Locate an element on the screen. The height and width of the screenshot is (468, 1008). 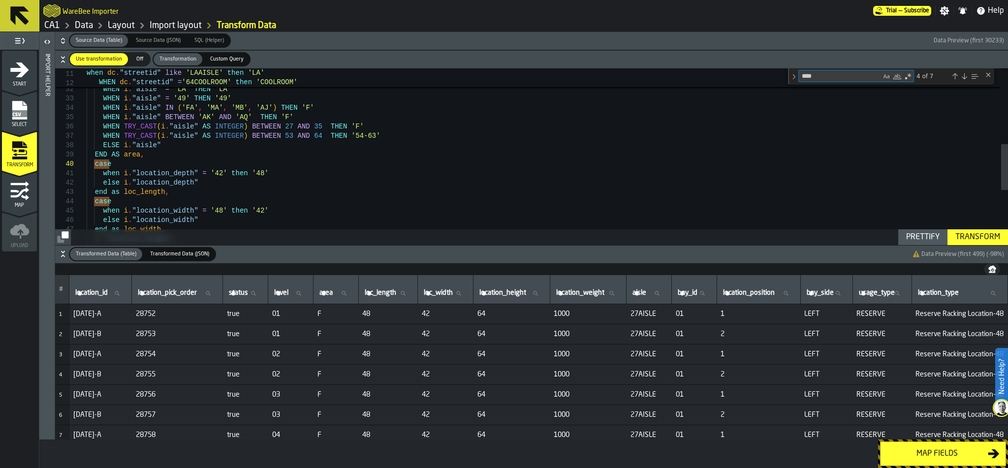
span: Upload is located at coordinates (19, 246).